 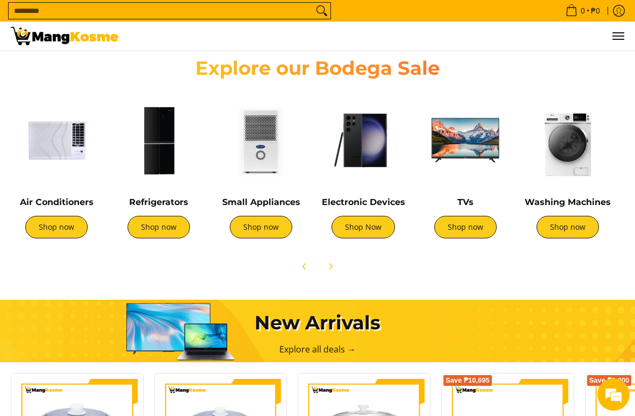 I want to click on nav: Main Menu, so click(x=377, y=36).